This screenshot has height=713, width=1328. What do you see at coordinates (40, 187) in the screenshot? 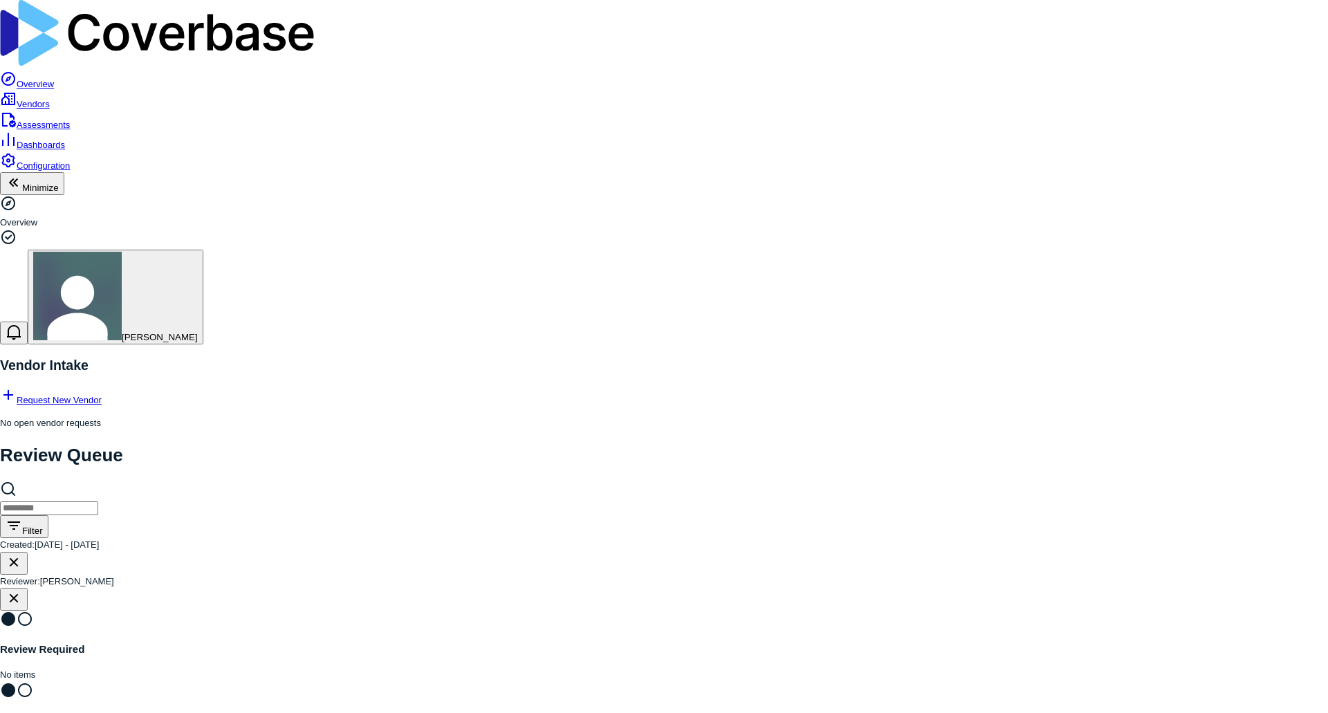
I see `span: Minimize` at bounding box center [40, 187].